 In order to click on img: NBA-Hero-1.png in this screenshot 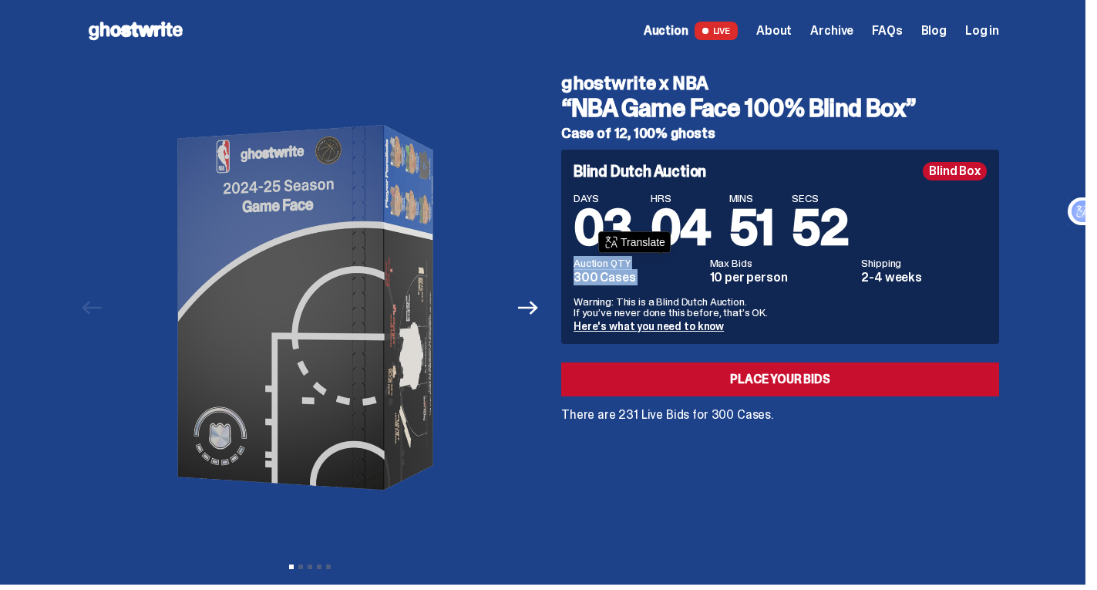, I will do `click(310, 308)`.